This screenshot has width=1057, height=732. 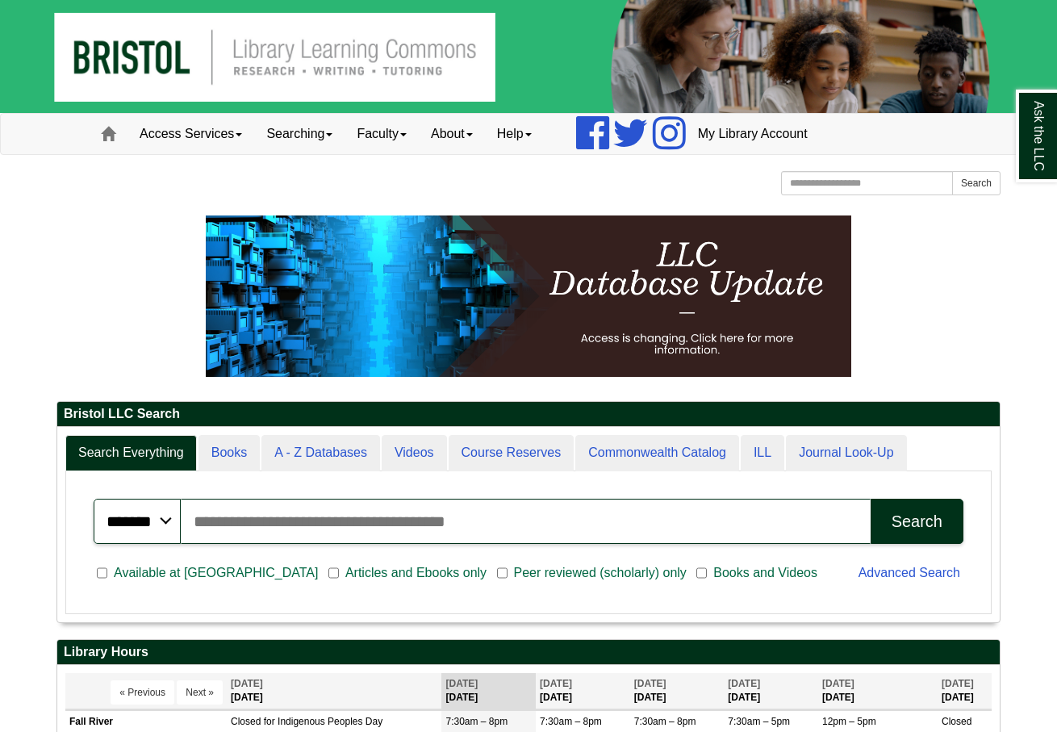 I want to click on h2: Library Hours, so click(x=529, y=652).